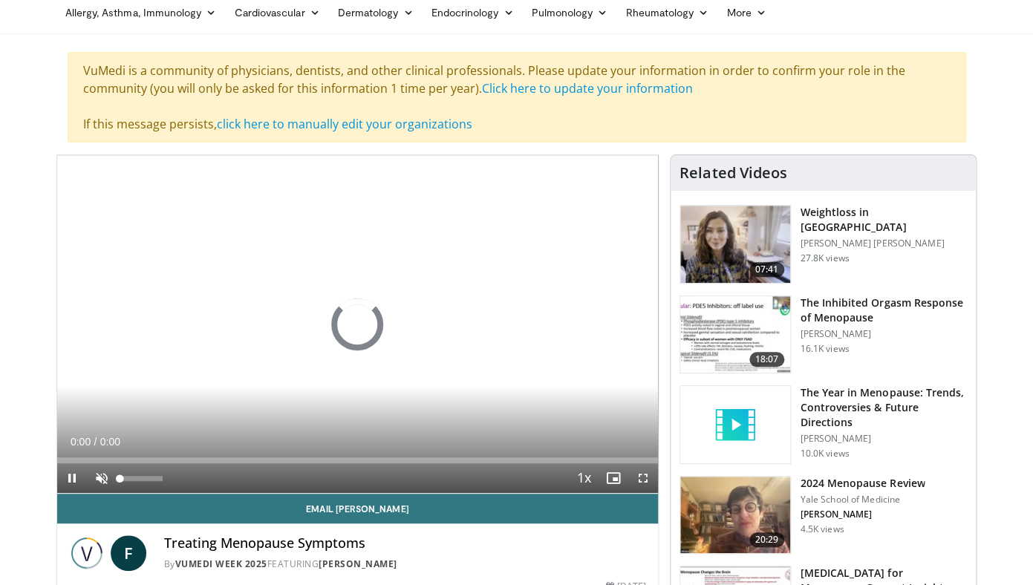 The image size is (1033, 585). What do you see at coordinates (735, 425) in the screenshot?
I see `img: video_placeholder_short.svg` at bounding box center [735, 425].